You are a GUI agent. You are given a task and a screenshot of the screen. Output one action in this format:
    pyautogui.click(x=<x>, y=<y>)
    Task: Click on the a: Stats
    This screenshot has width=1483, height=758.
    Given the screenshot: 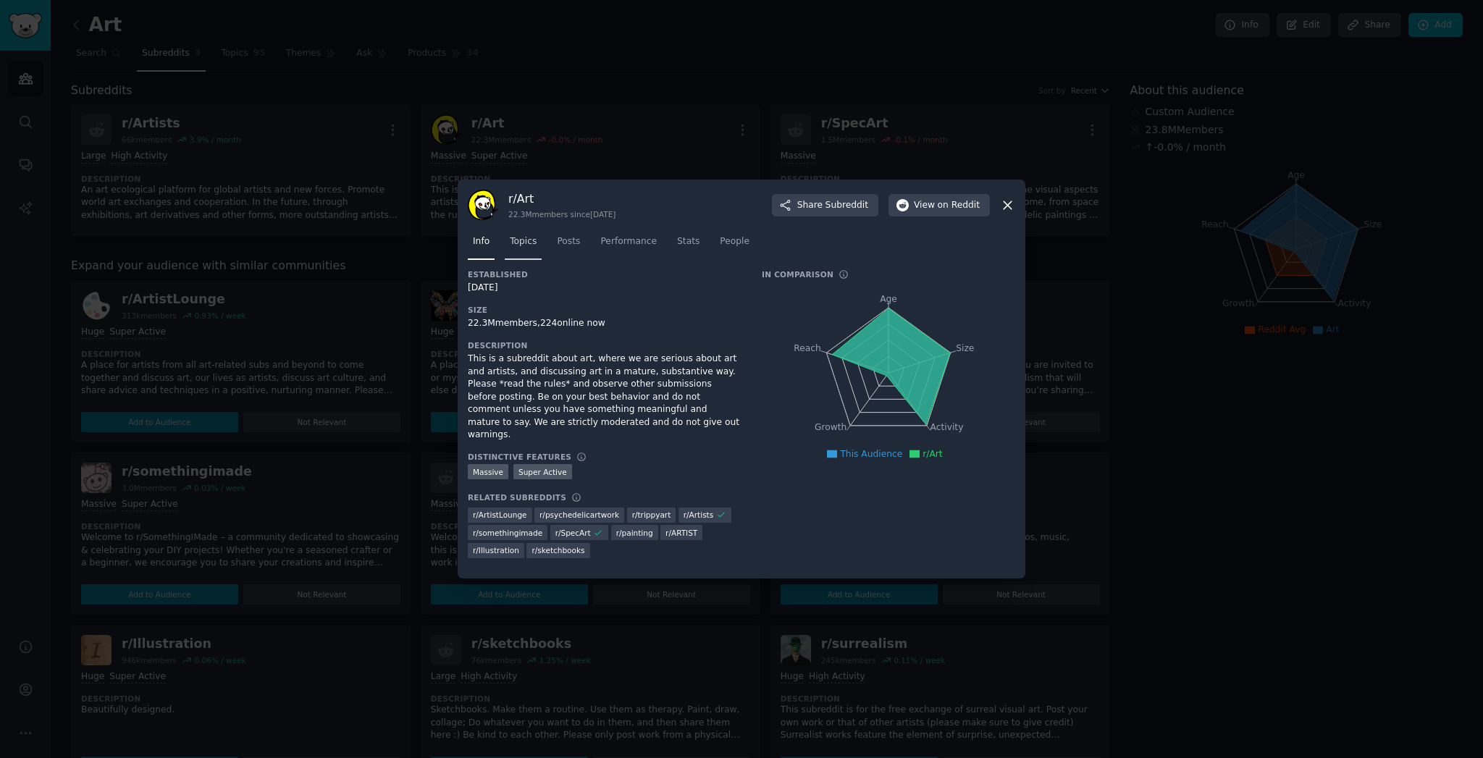 What is the action you would take?
    pyautogui.click(x=688, y=245)
    